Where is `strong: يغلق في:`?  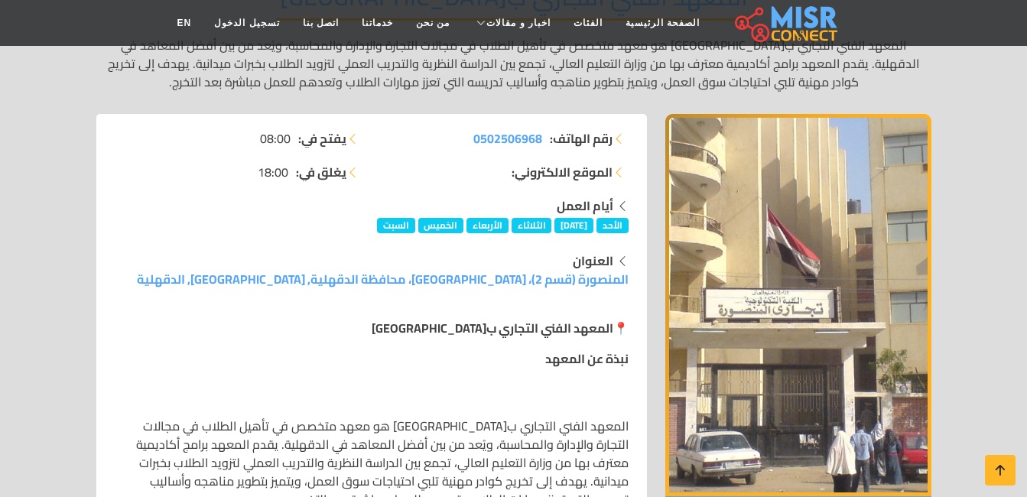
strong: يغلق في: is located at coordinates (321, 172).